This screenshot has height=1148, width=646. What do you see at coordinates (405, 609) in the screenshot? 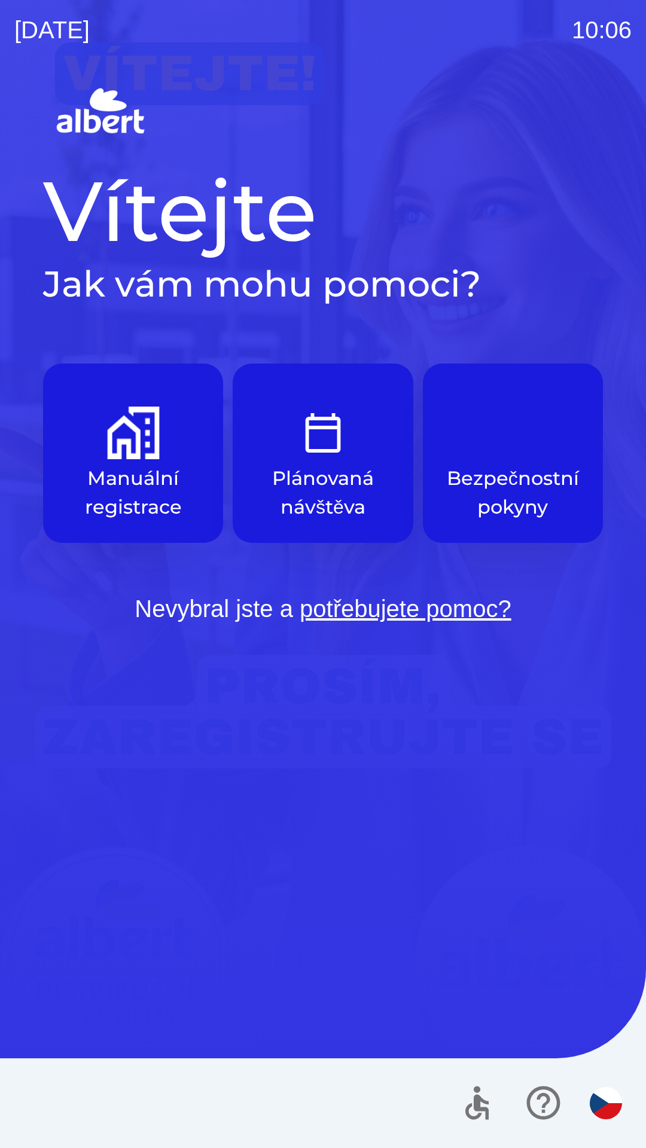
I see `a: potřebujete pomoc?` at bounding box center [405, 609].